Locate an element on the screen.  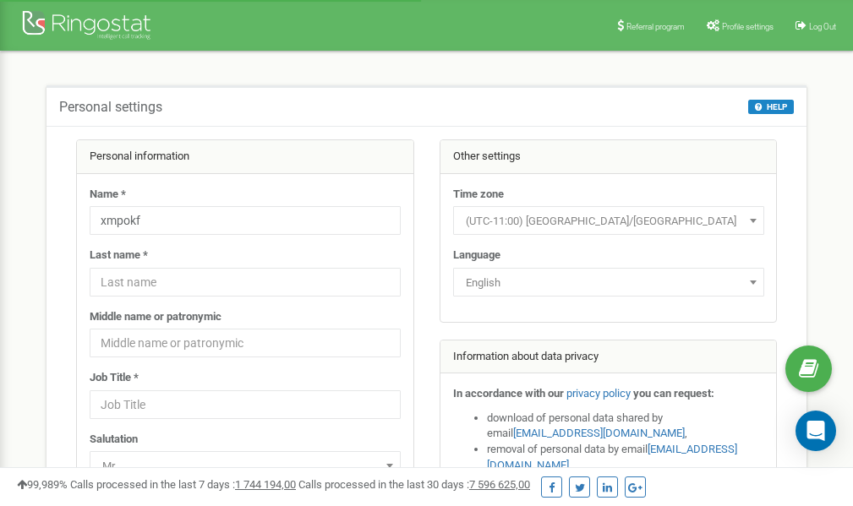
span: Log Out is located at coordinates (822, 26).